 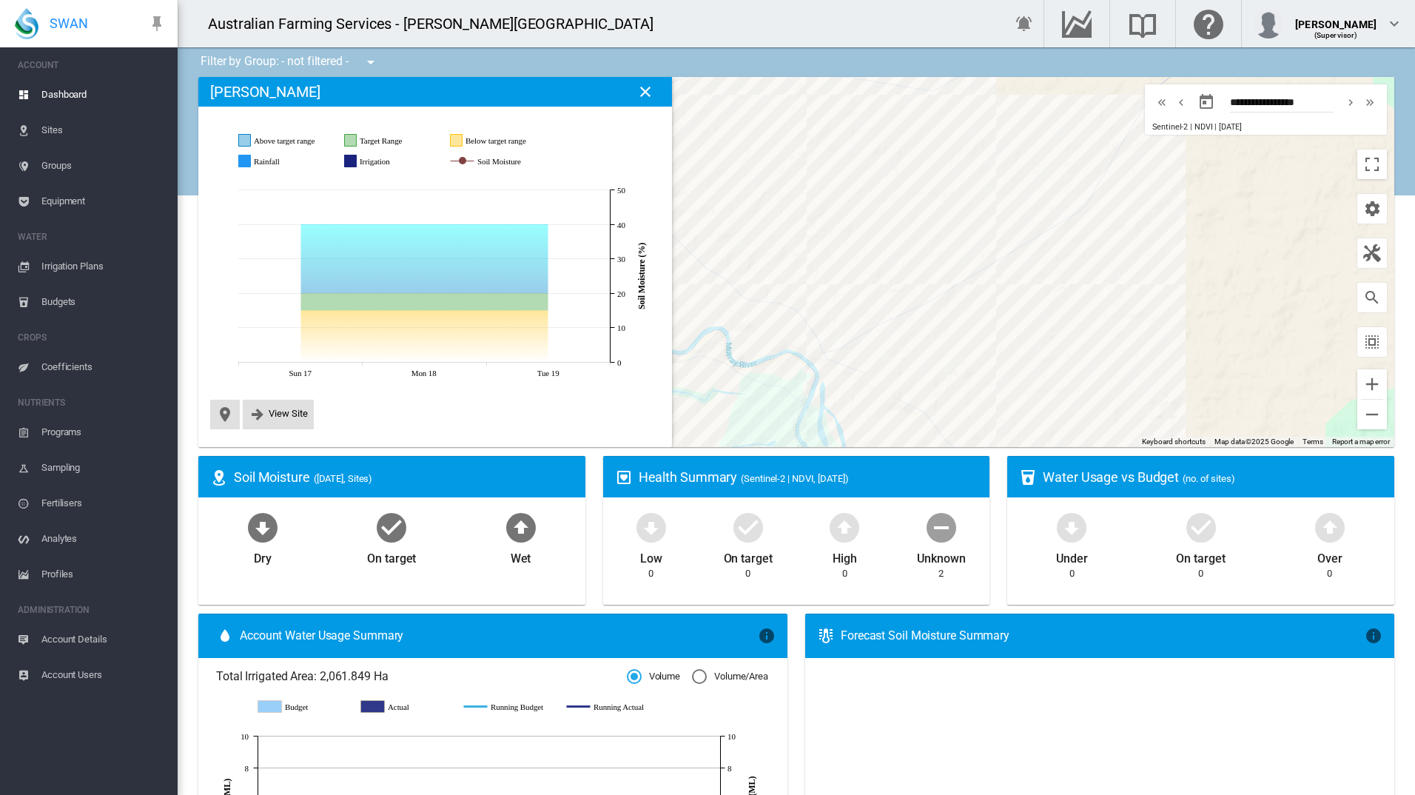 I want to click on span: Sampling, so click(x=104, y=468).